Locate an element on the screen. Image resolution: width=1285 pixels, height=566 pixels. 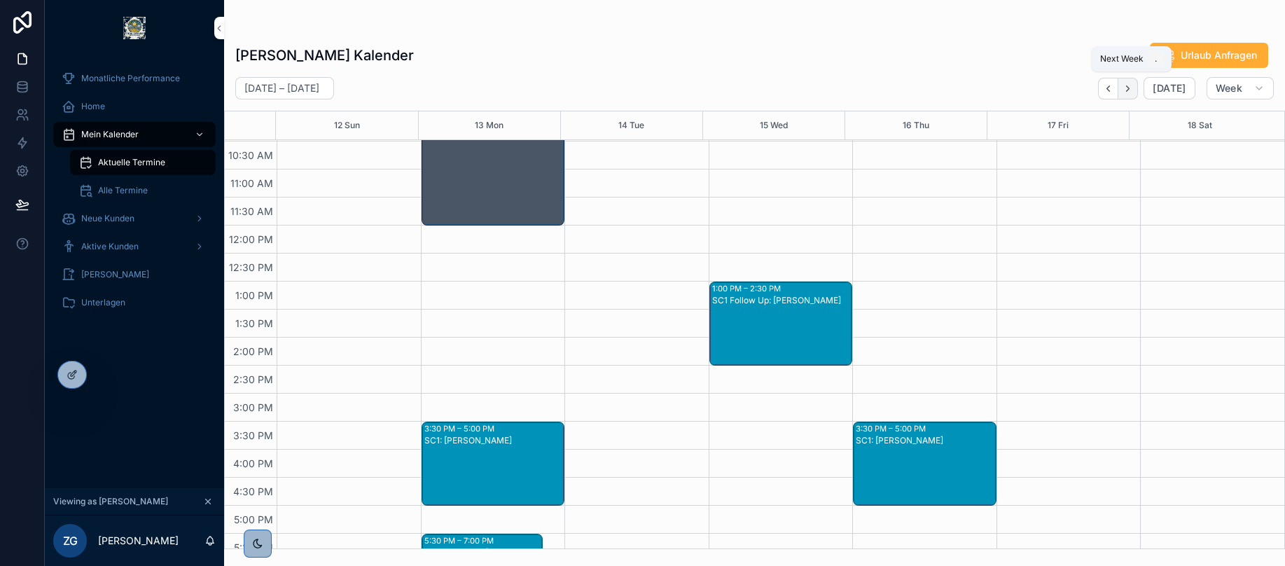
a: Monatliche Performance is located at coordinates (134, 78).